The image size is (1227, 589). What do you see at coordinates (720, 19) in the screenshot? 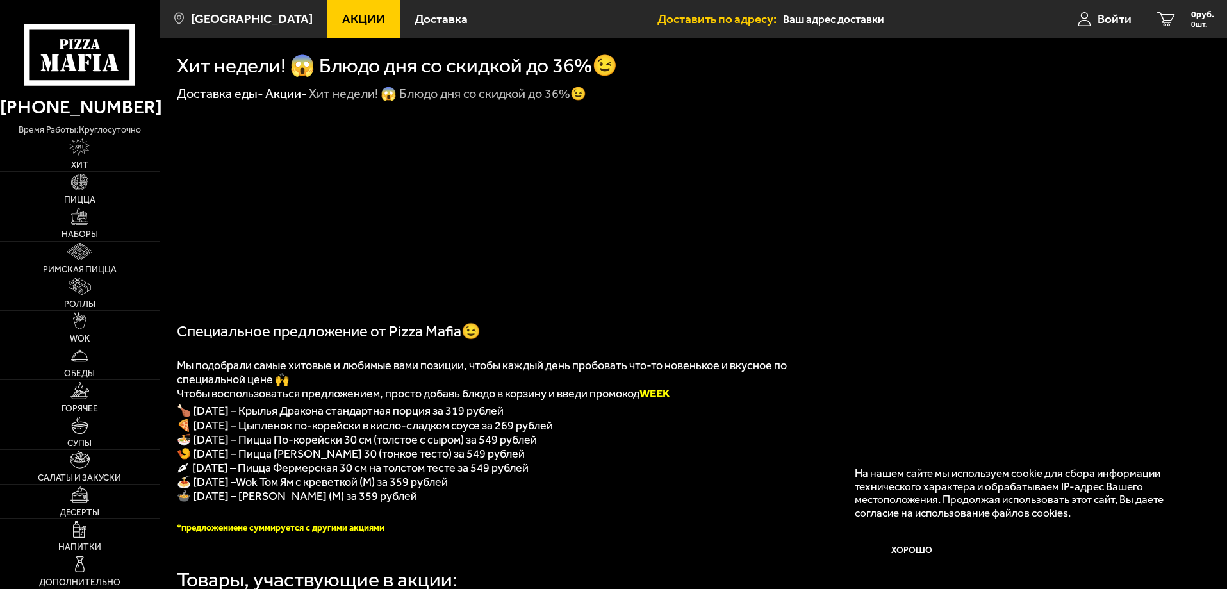
I see `span: Доставить по адресу:` at bounding box center [720, 19].